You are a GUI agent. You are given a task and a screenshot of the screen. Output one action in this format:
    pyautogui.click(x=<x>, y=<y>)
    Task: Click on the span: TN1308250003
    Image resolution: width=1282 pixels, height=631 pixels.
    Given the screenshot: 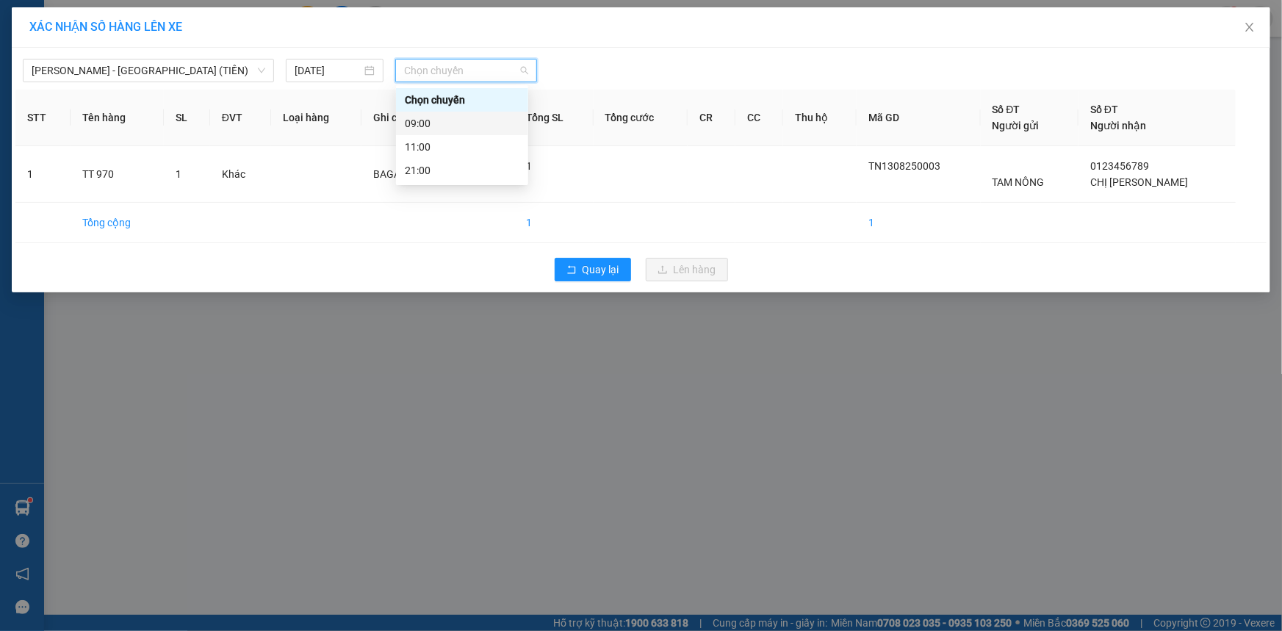 What is the action you would take?
    pyautogui.click(x=905, y=166)
    